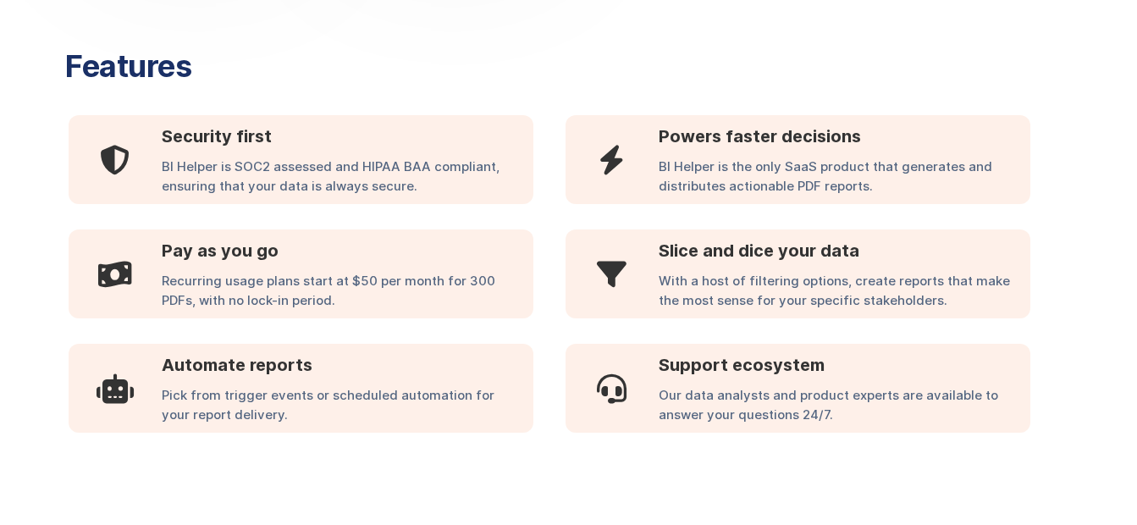 The image size is (1137, 525). I want to click on div: BI Helper is SOC2 assessed and HIPAA BAA compliant, ensuring that your data is always secure., so click(347, 180).